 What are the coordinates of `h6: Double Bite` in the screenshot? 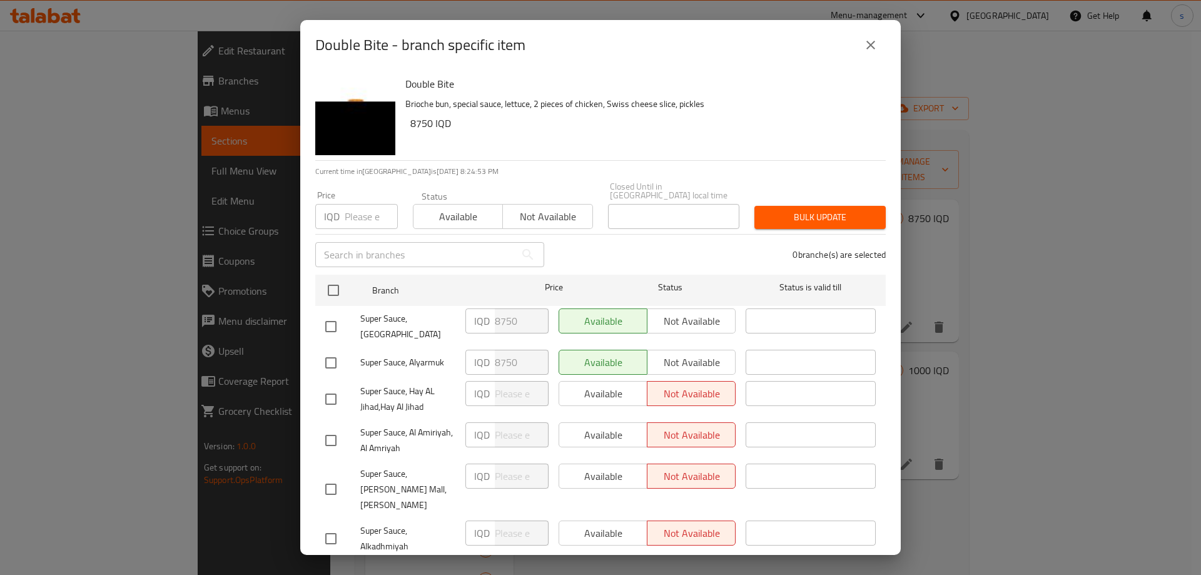 It's located at (641, 84).